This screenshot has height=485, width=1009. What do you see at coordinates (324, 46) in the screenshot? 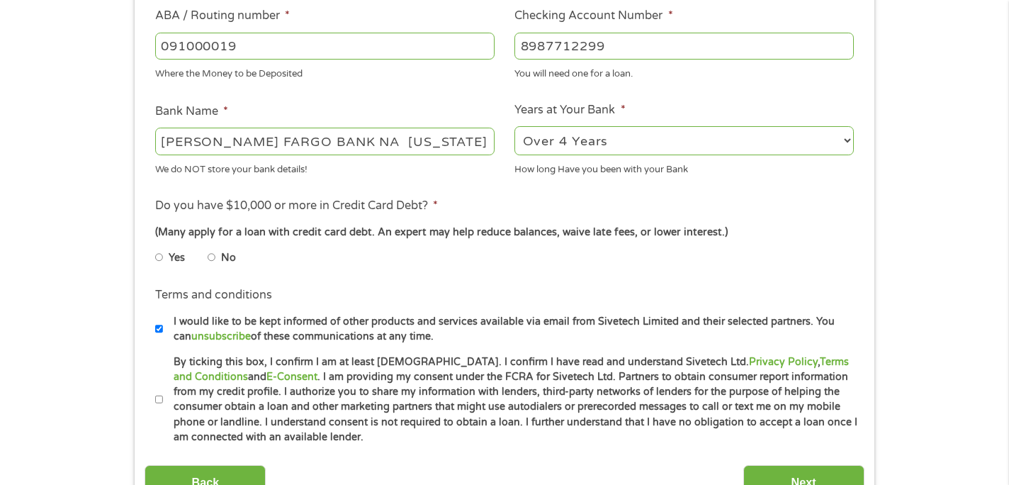
I see `input: 263177916` at bounding box center [324, 46].